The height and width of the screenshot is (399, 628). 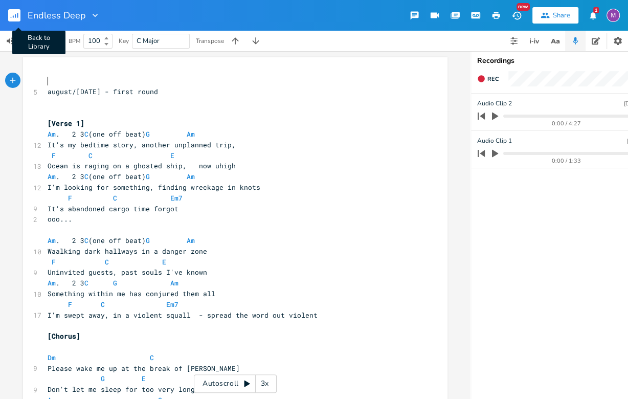 I want to click on span: Dm, so click(x=52, y=357).